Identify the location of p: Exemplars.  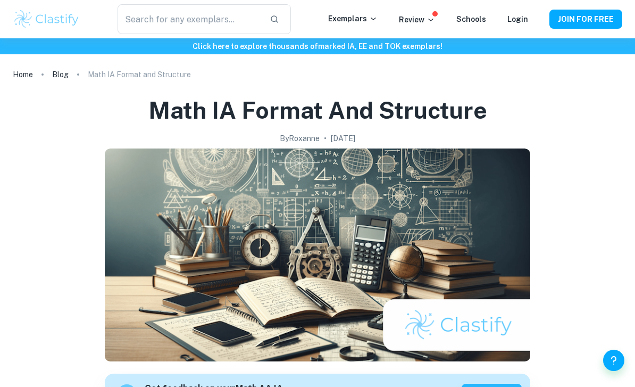
(353, 19).